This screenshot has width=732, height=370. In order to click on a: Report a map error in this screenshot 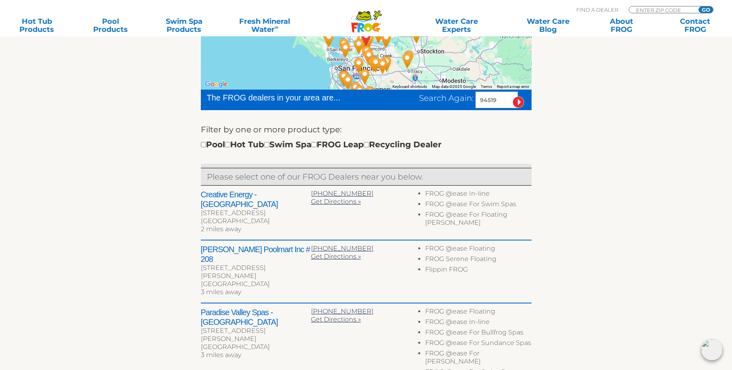, I will do `click(513, 86)`.